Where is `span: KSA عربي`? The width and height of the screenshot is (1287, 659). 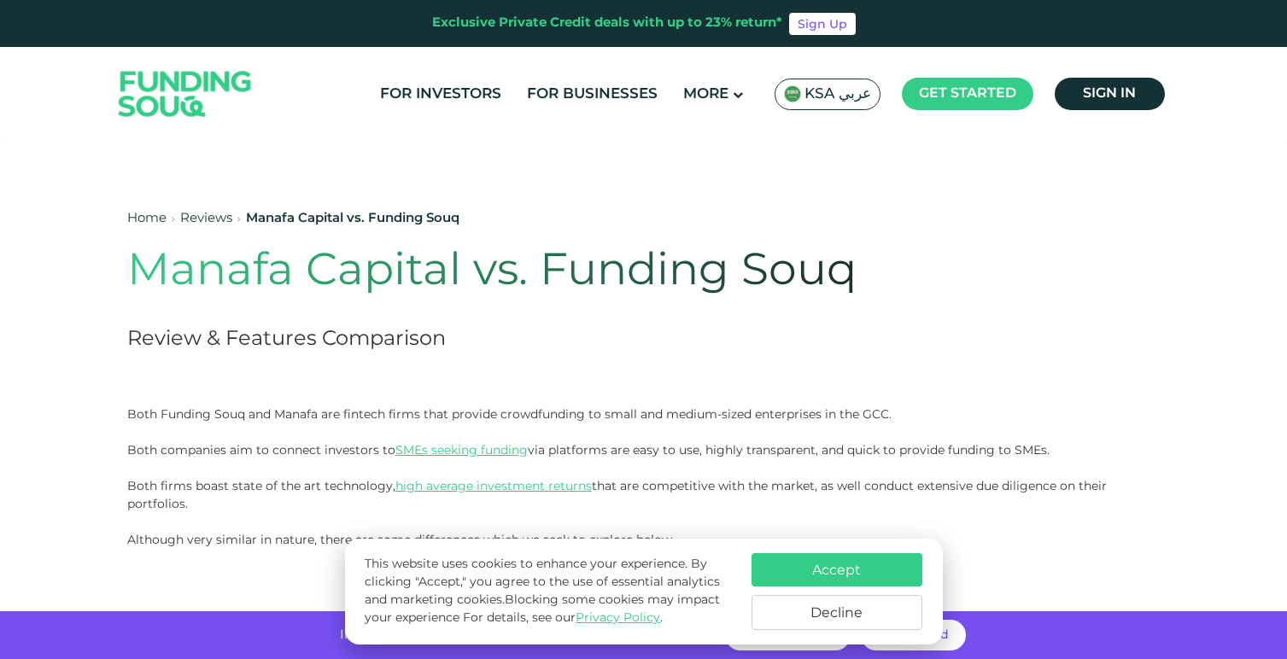
span: KSA عربي is located at coordinates (838, 94).